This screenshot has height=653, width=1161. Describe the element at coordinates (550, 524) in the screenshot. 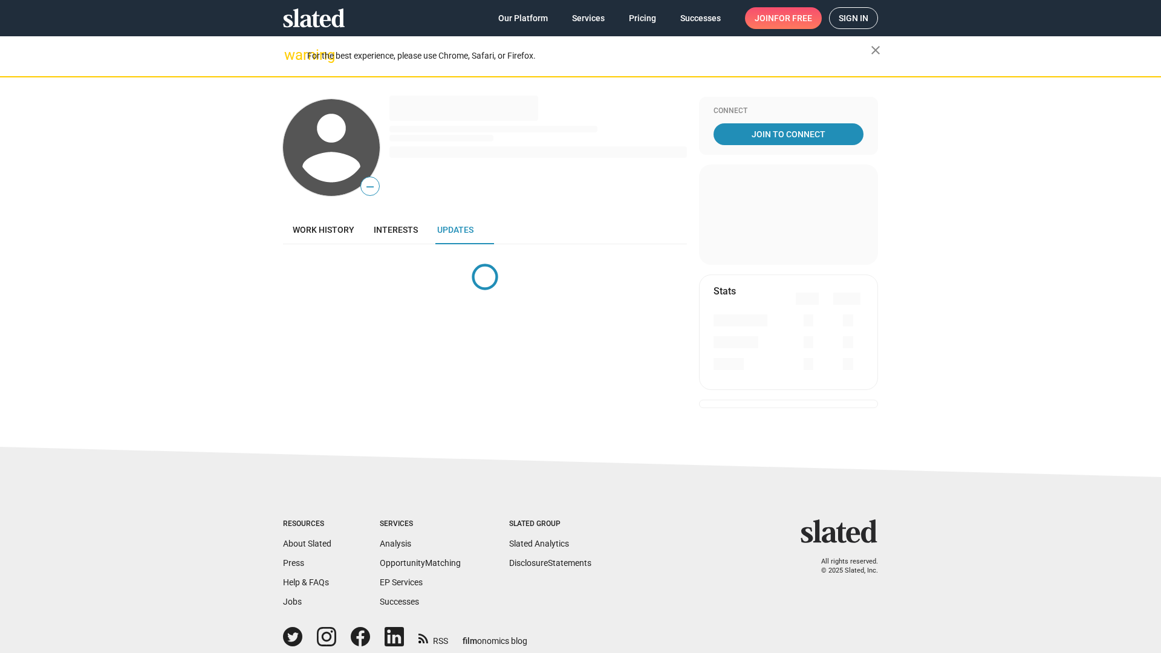

I see `div: Slated Group` at that location.